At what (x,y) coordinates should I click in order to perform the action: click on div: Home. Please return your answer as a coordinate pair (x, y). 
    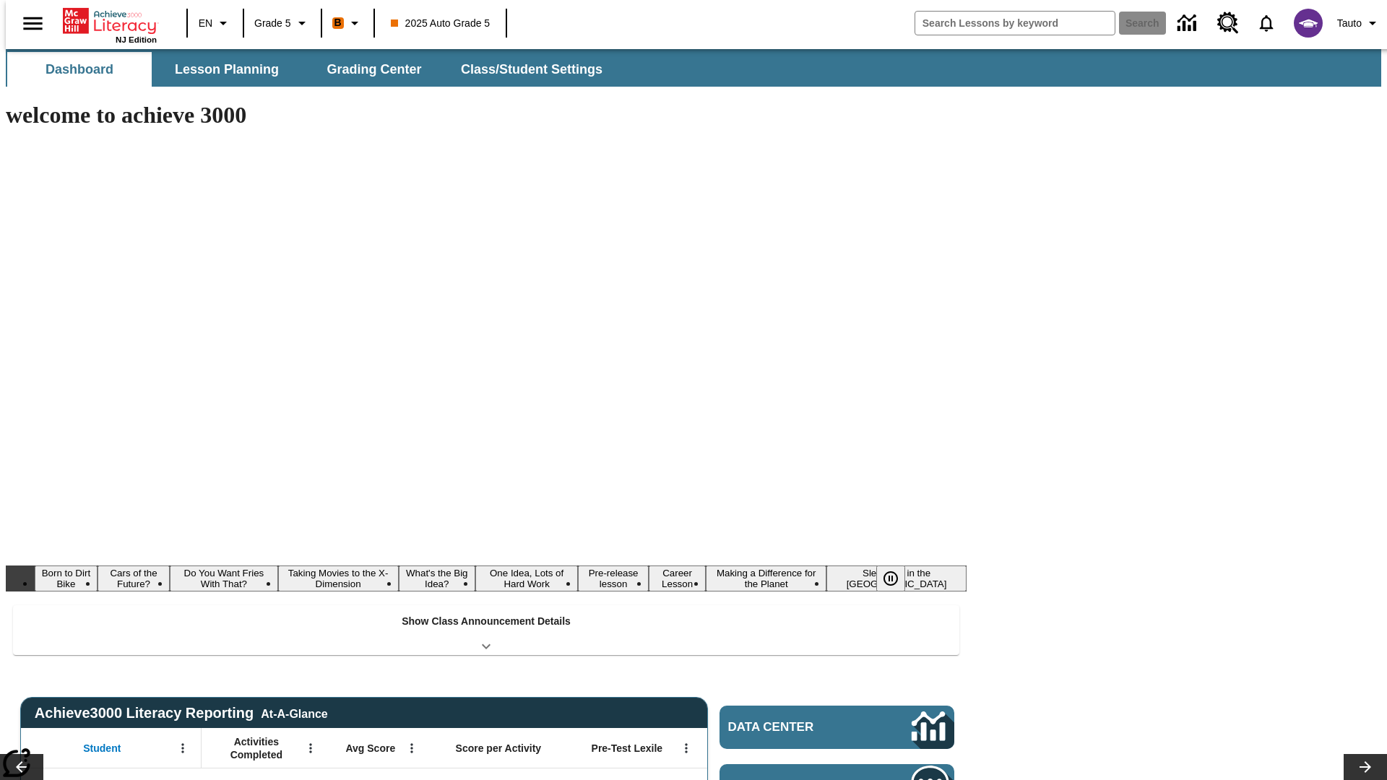
    Looking at the image, I should click on (110, 25).